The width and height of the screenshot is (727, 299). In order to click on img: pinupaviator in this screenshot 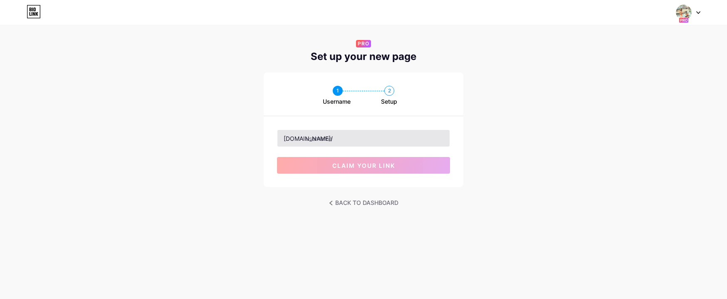, I will do `click(684, 12)`.